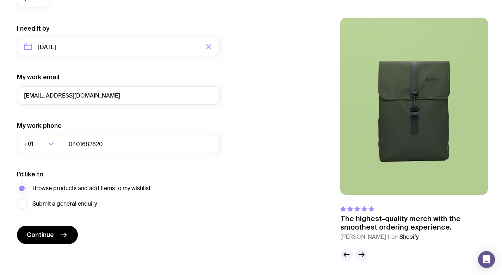 The image size is (502, 275). I want to click on span: Browse products and add items to my wishlist, so click(91, 189).